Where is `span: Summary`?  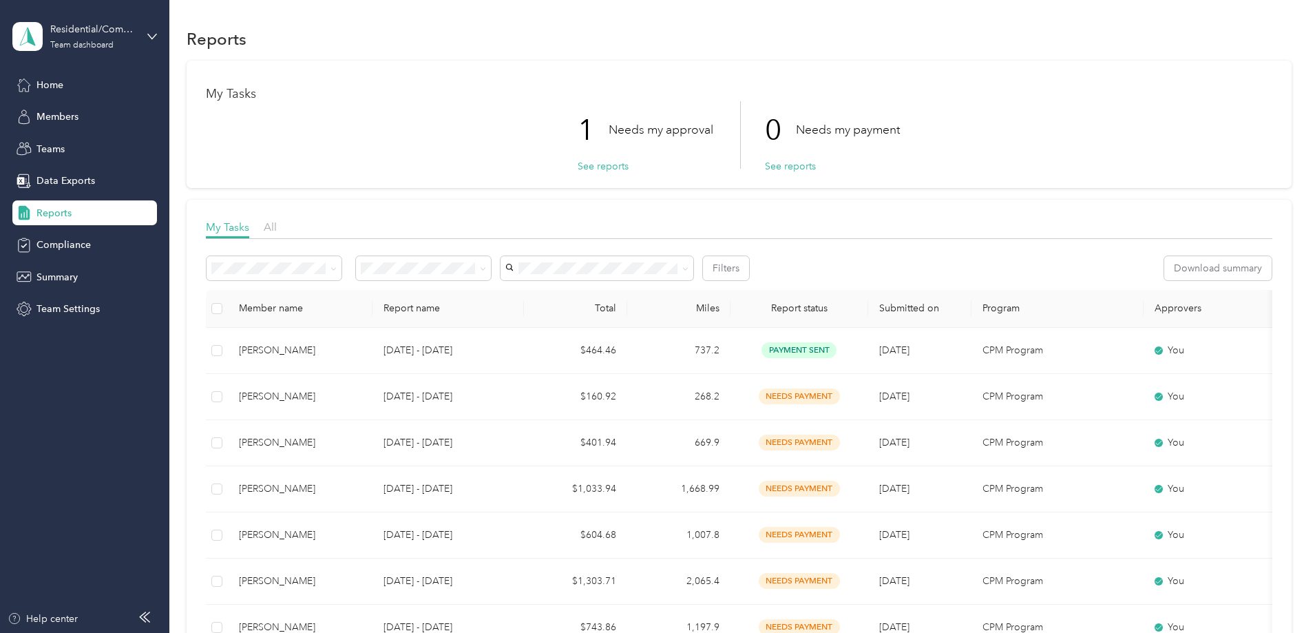 span: Summary is located at coordinates (57, 277).